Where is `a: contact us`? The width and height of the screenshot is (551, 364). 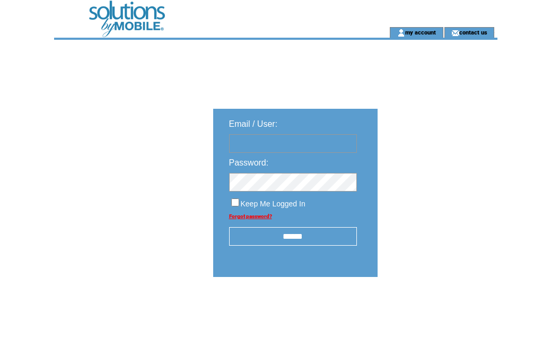
a: contact us is located at coordinates (473, 32).